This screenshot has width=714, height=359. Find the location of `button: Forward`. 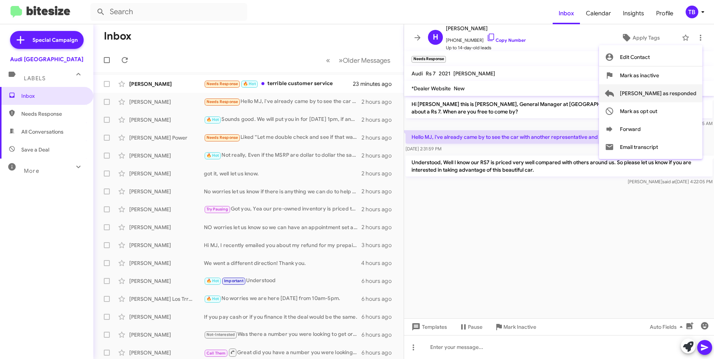

button: Forward is located at coordinates (650, 129).